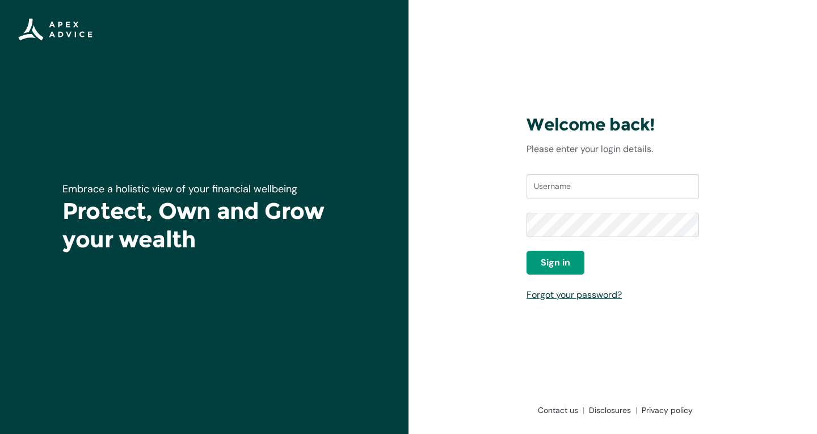  Describe the element at coordinates (555, 263) in the screenshot. I see `span: Sign in` at that location.